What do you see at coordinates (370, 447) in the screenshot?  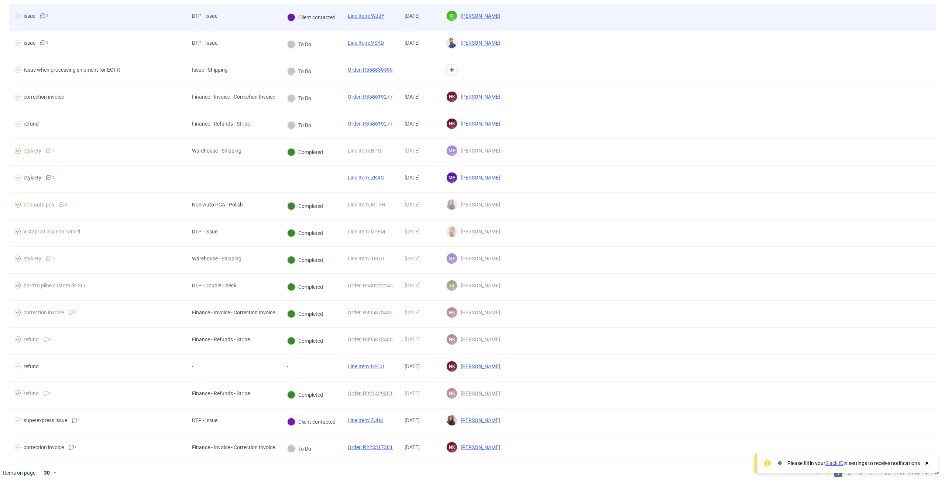 I see `a: Order: R223317381` at bounding box center [370, 447].